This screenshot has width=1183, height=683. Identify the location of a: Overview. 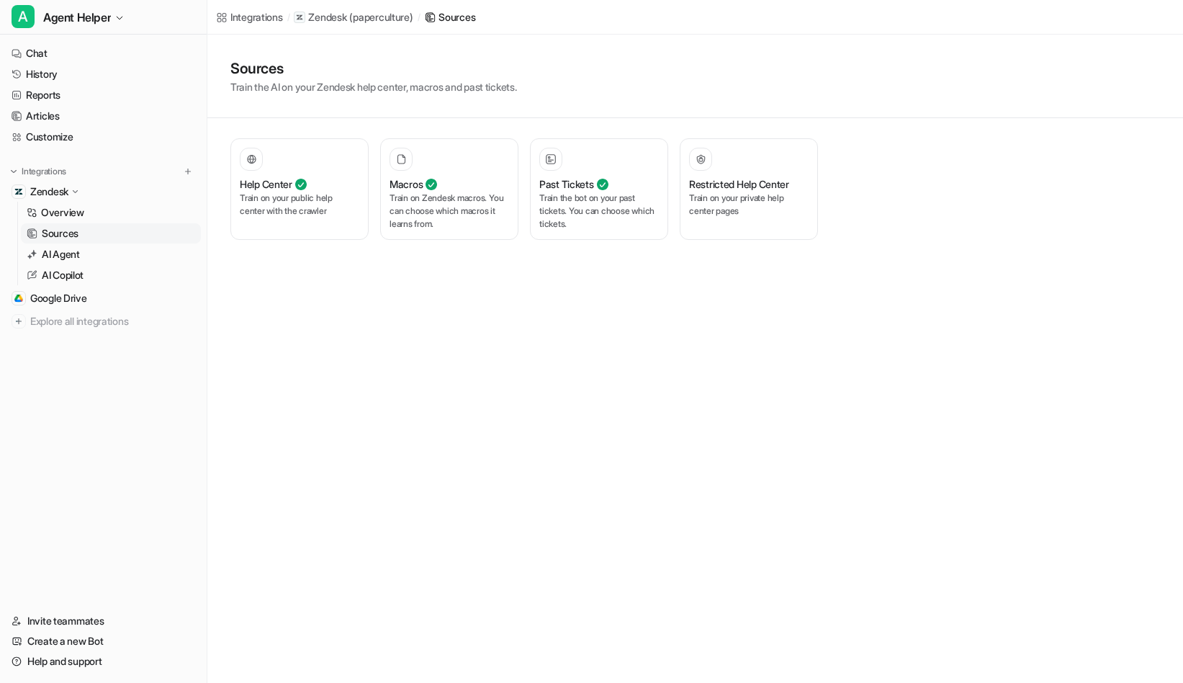
(111, 212).